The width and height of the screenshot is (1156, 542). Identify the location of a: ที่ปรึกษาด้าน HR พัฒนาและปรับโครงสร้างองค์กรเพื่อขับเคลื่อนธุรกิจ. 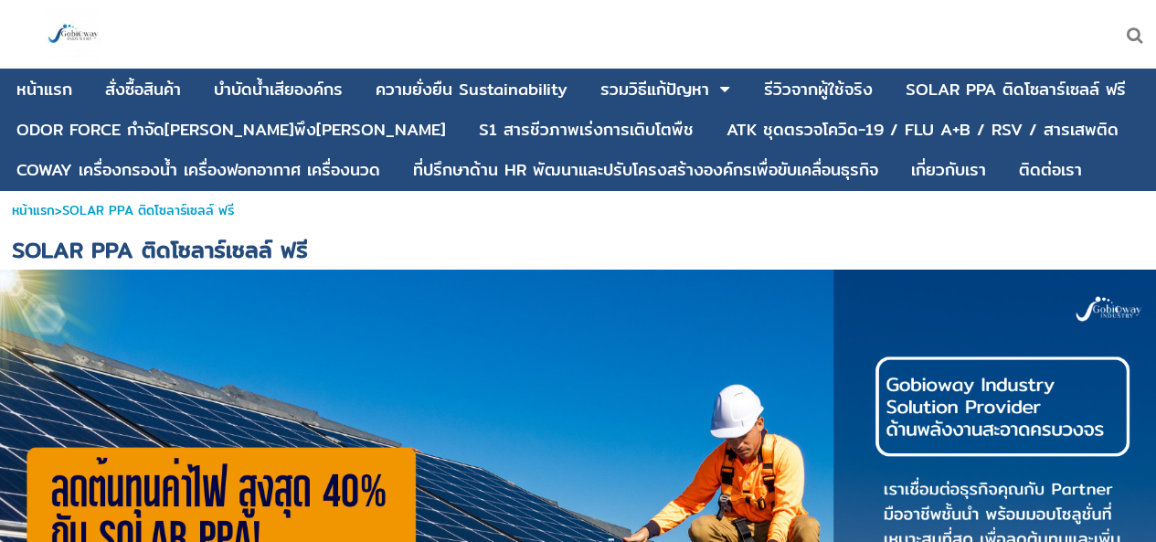
(645, 170).